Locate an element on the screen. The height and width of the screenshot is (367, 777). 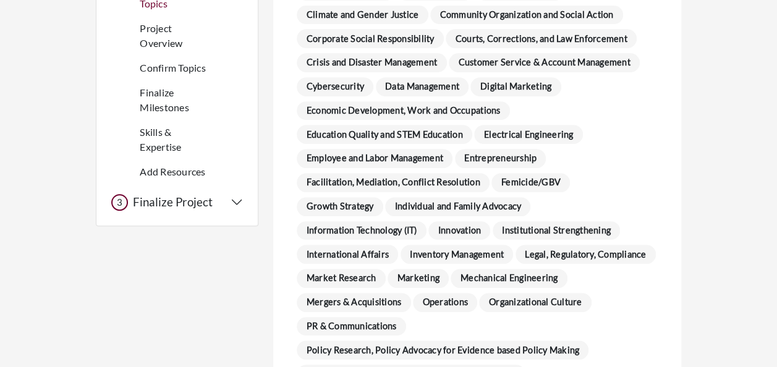
span: Community Organization and Social Action is located at coordinates (527, 15).